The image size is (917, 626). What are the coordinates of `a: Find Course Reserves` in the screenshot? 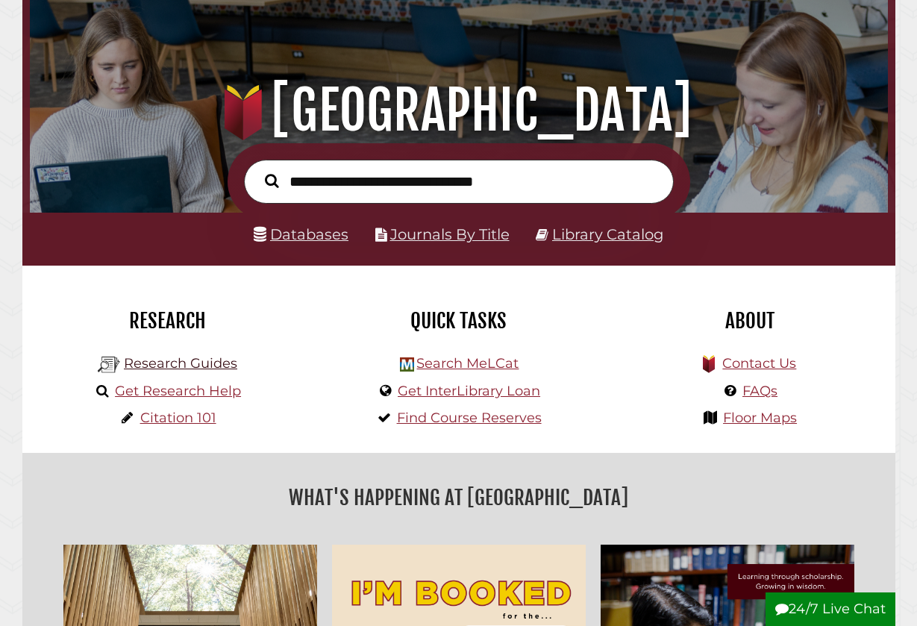 It's located at (469, 418).